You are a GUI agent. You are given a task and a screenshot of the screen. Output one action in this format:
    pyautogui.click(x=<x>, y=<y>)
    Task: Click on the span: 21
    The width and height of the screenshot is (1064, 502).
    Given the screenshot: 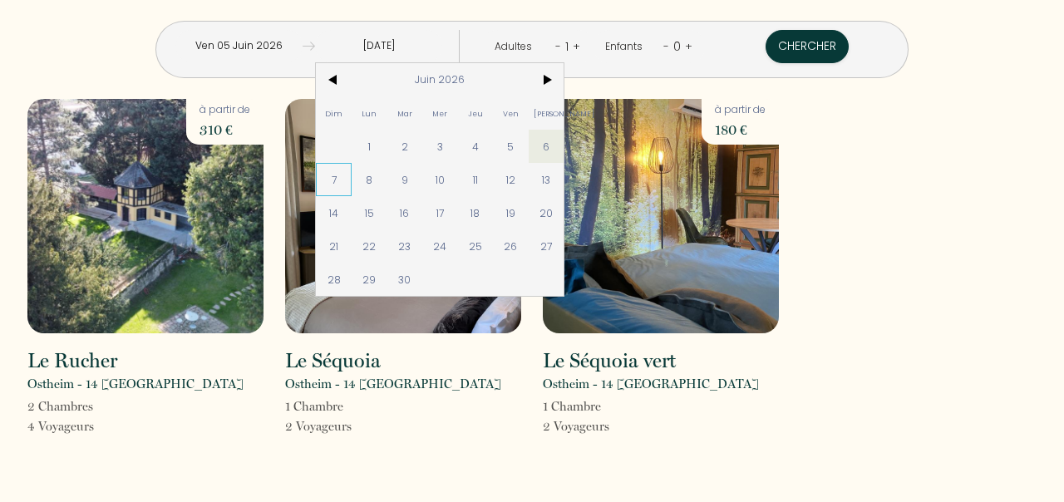 What is the action you would take?
    pyautogui.click(x=333, y=246)
    